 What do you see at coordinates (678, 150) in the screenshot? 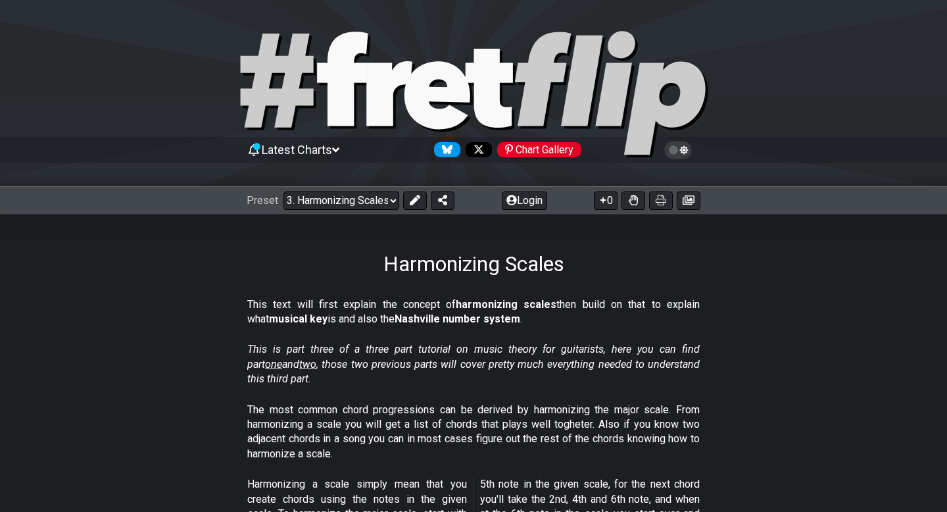
I see `span: Toggle light / dark theme` at bounding box center [678, 150].